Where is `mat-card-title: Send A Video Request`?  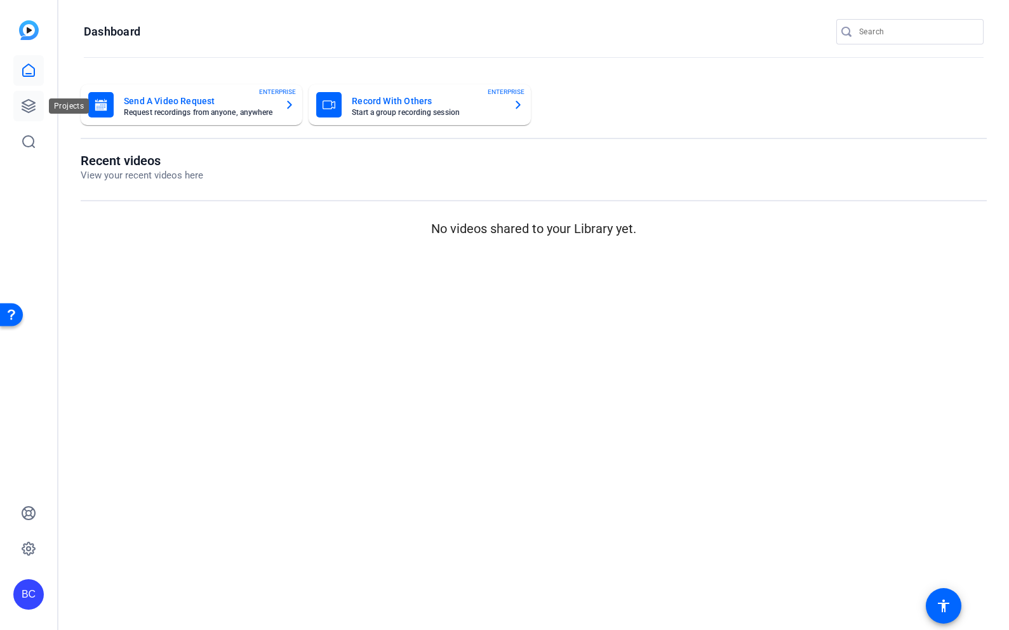 mat-card-title: Send A Video Request is located at coordinates (199, 101).